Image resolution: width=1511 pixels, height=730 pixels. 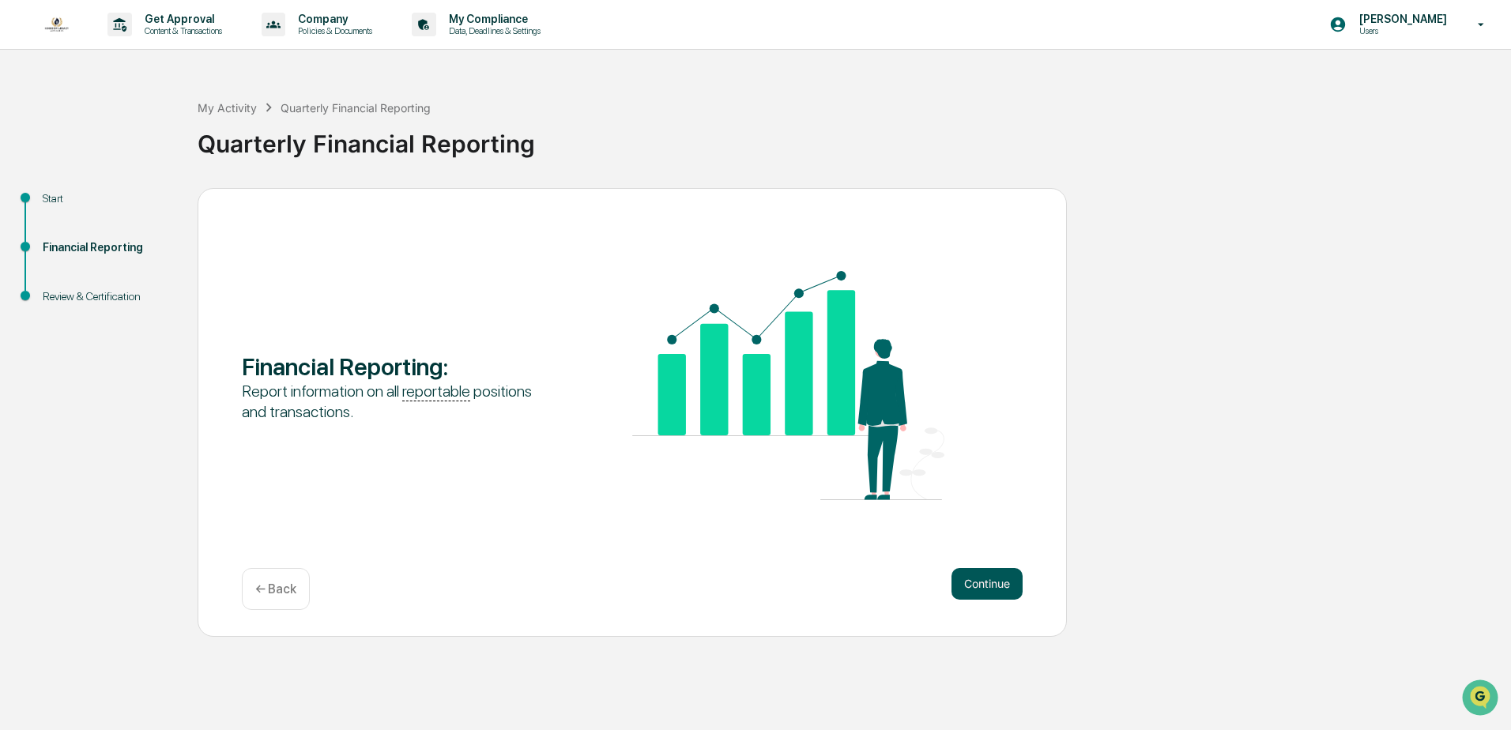 I want to click on p: Company, so click(x=333, y=19).